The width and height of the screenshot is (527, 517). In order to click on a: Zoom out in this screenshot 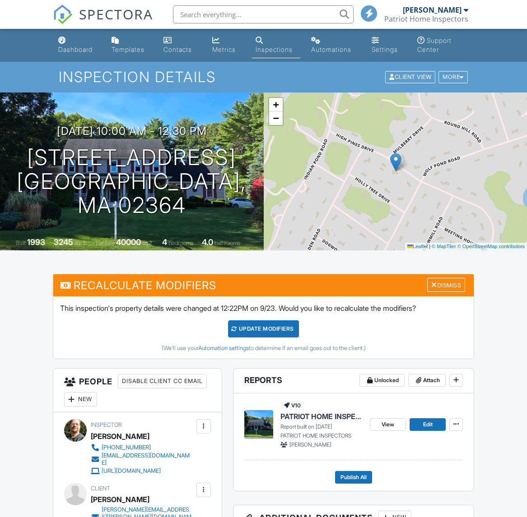, I will do `click(276, 118)`.